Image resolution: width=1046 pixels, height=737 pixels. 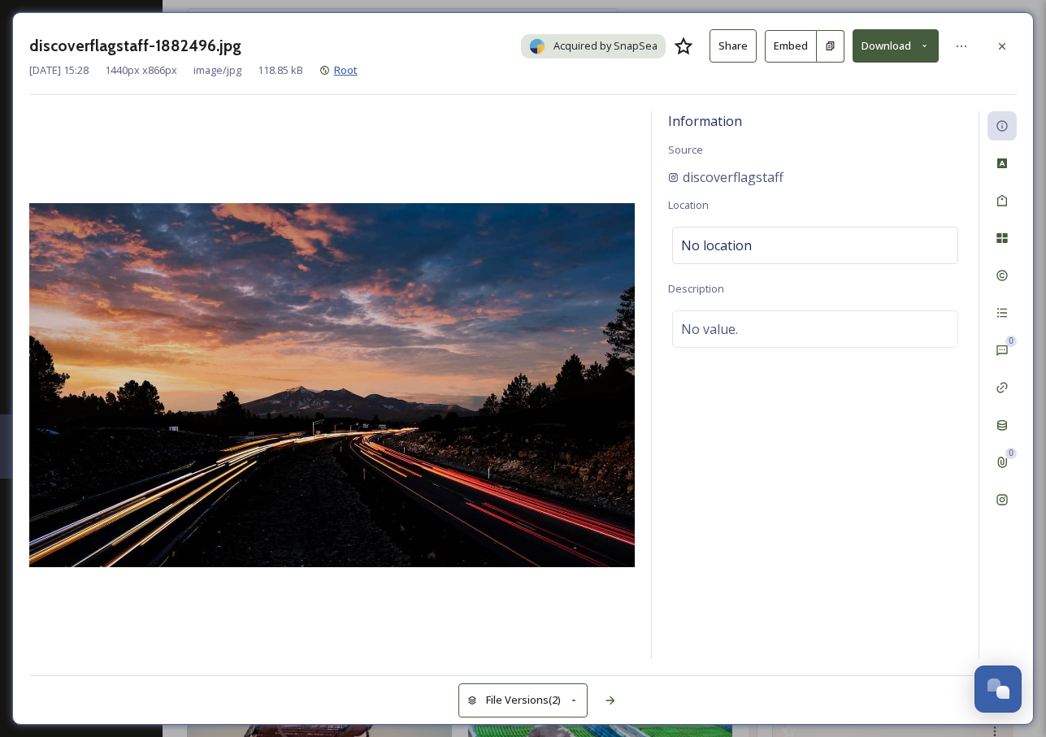 I want to click on button: Download, so click(x=895, y=46).